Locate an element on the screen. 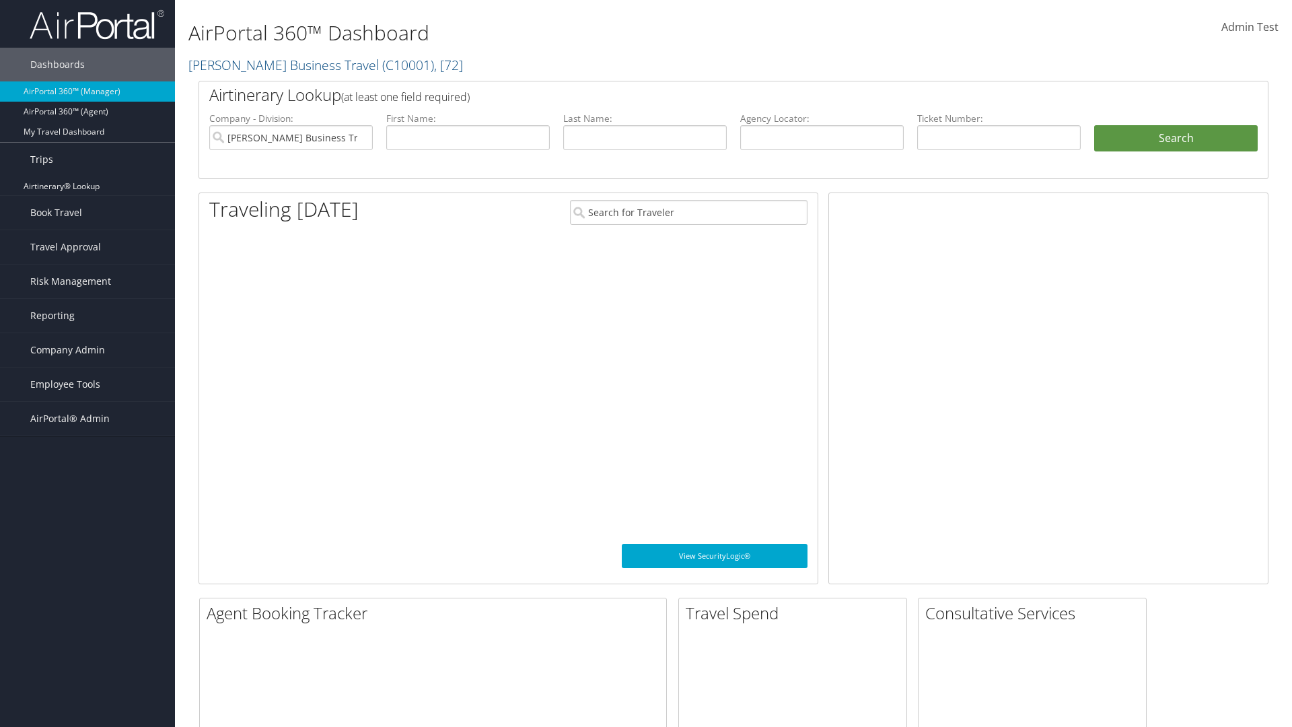 This screenshot has height=727, width=1292. span: AirPortal® Admin is located at coordinates (70, 419).